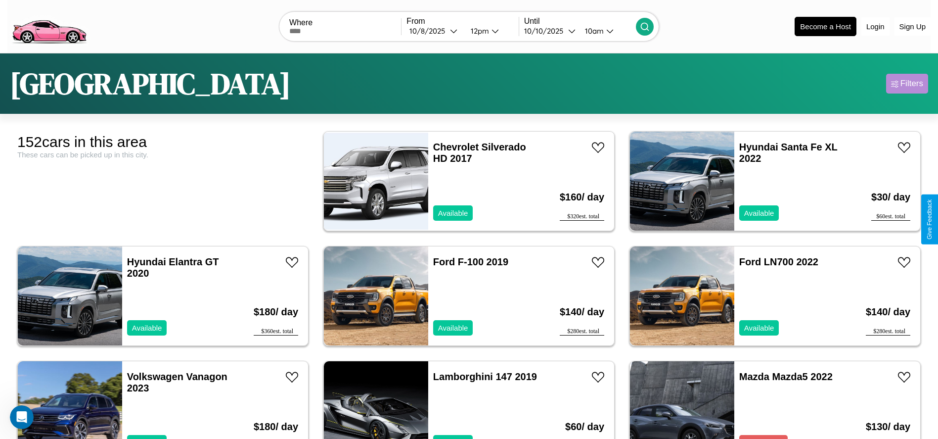 Image resolution: width=938 pixels, height=439 pixels. Describe the element at coordinates (593, 31) in the screenshot. I see `div: 10am` at that location.